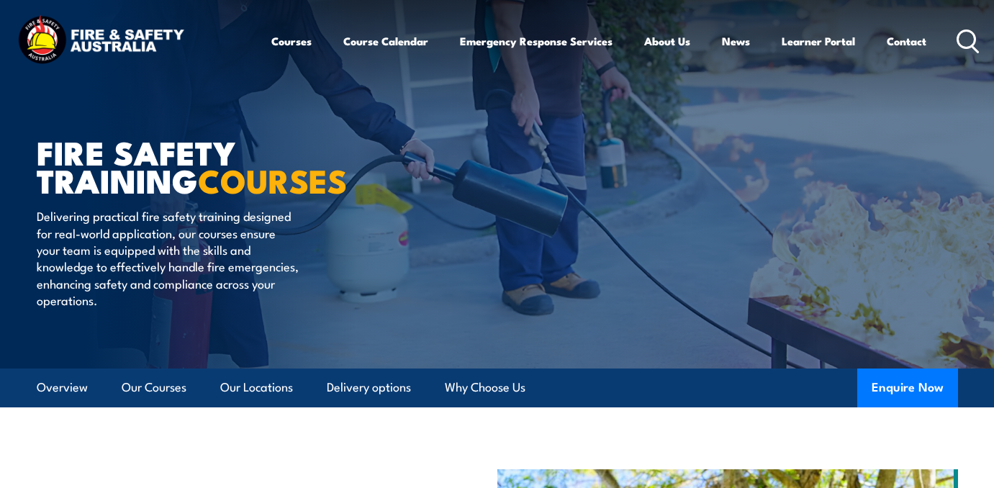 The height and width of the screenshot is (488, 994). I want to click on a: About Us, so click(667, 41).